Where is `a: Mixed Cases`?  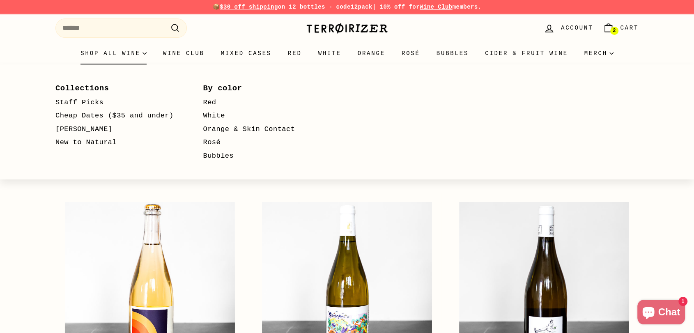 a: Mixed Cases is located at coordinates (246, 53).